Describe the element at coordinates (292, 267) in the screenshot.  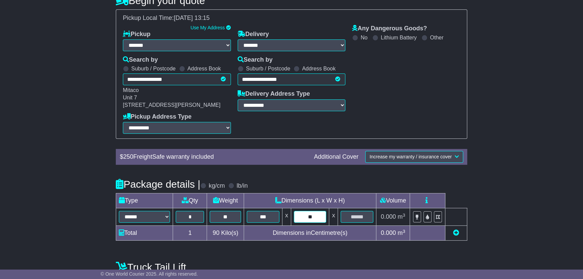
I see `h4: Truck Tail Lift` at that location.